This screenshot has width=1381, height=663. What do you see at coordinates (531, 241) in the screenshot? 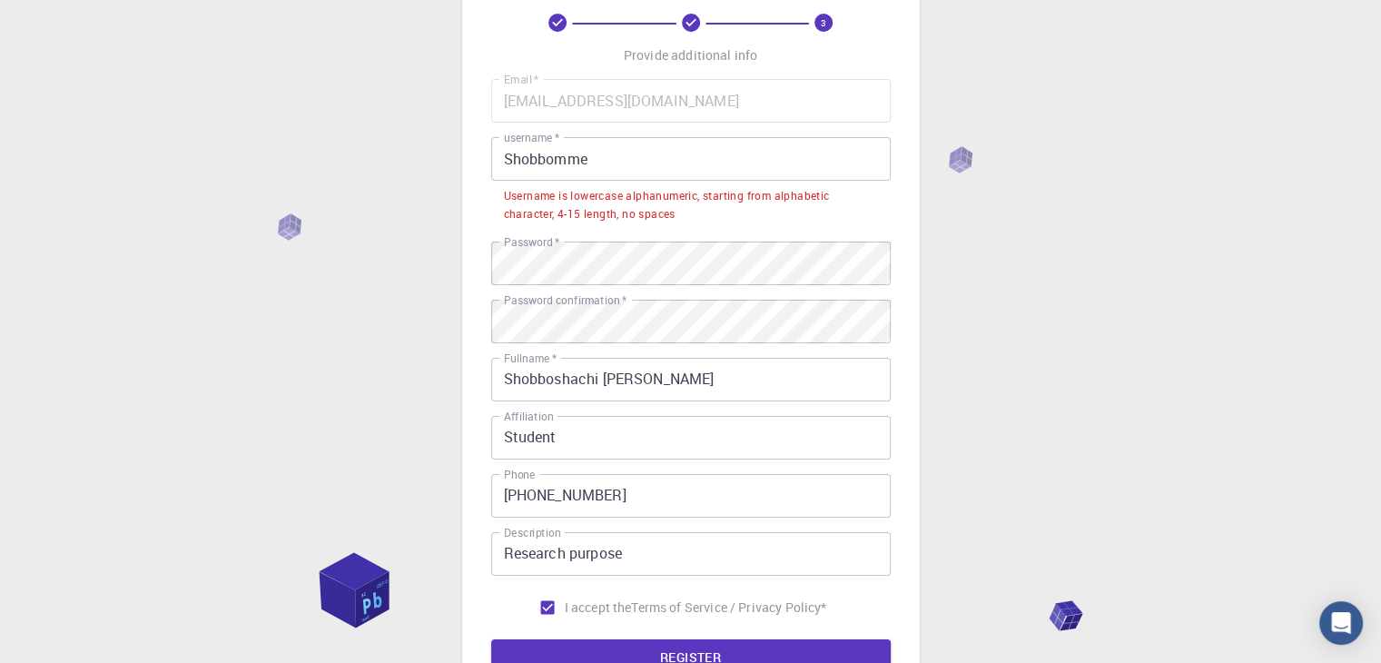
I see `label: Password` at bounding box center [531, 241].